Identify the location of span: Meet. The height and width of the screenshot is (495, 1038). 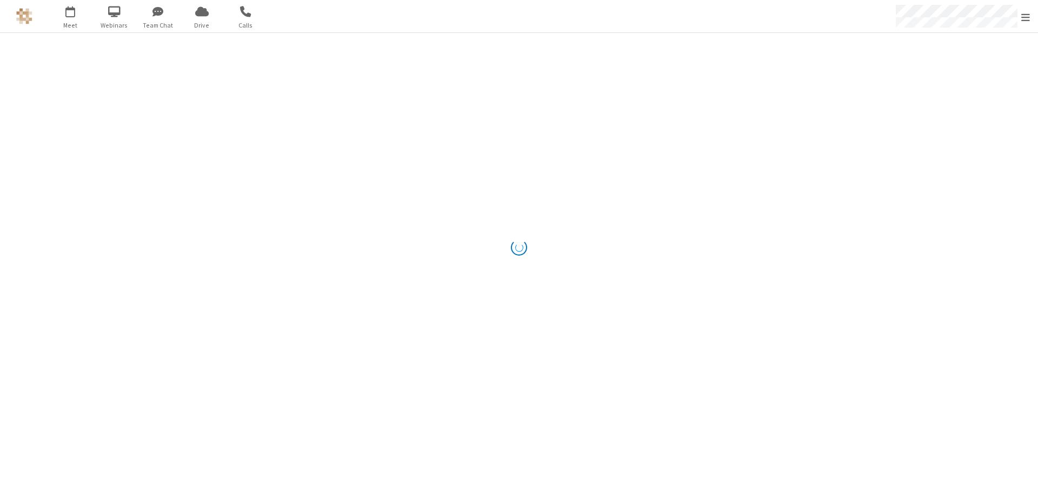
(70, 25).